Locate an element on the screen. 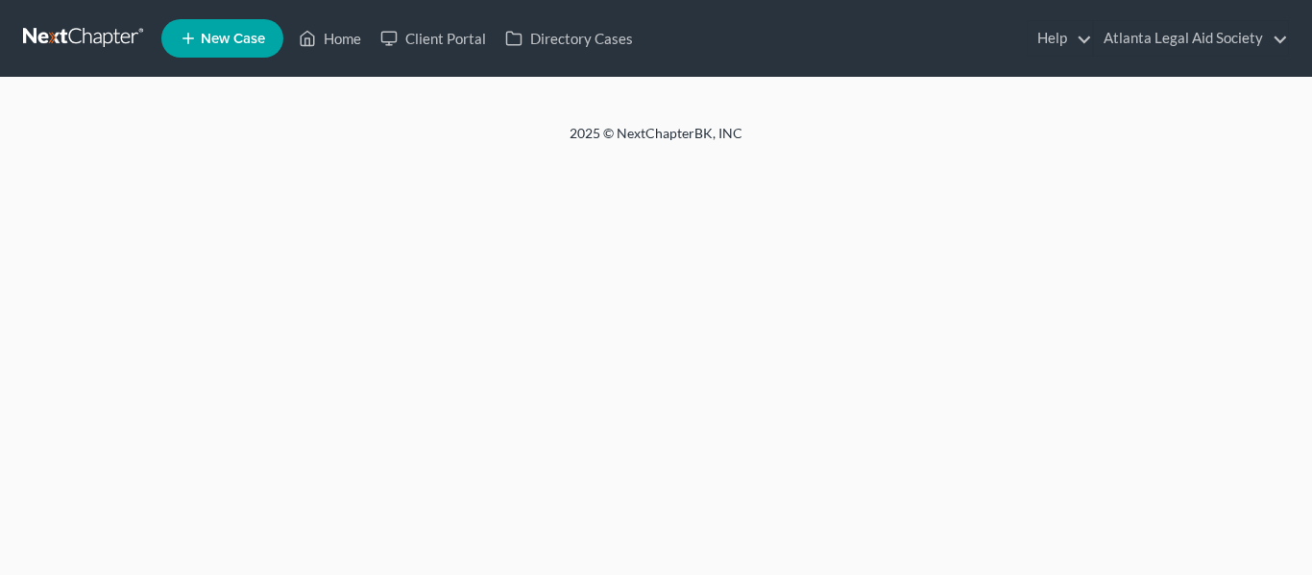 The height and width of the screenshot is (575, 1312). a: Directory Cases is located at coordinates (569, 38).